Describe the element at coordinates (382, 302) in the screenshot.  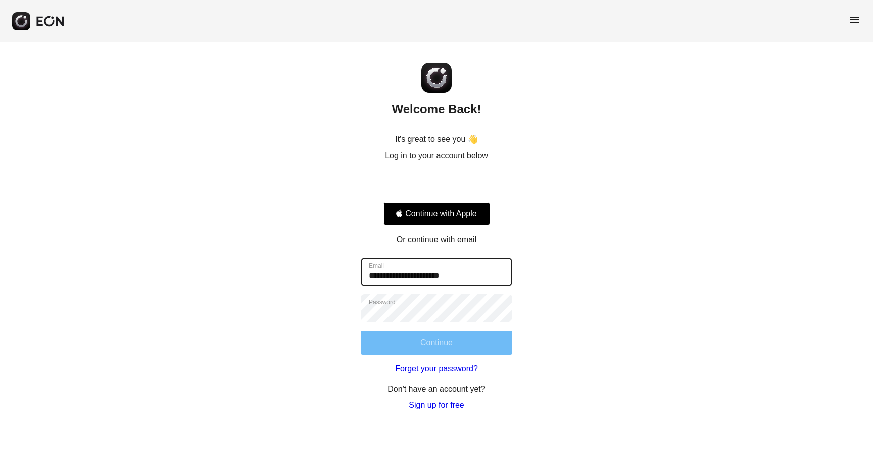
I see `label: Password` at that location.